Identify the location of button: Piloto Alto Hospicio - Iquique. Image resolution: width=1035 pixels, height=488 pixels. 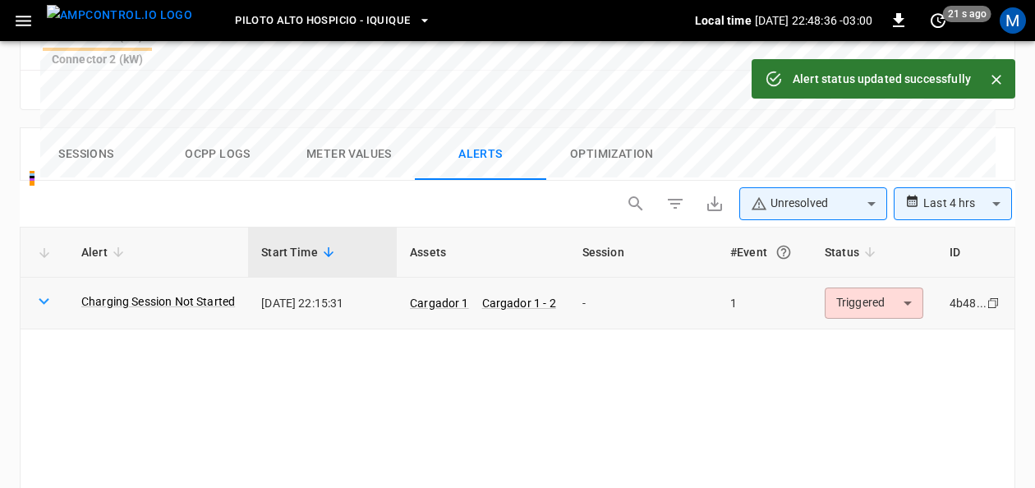
(333, 21).